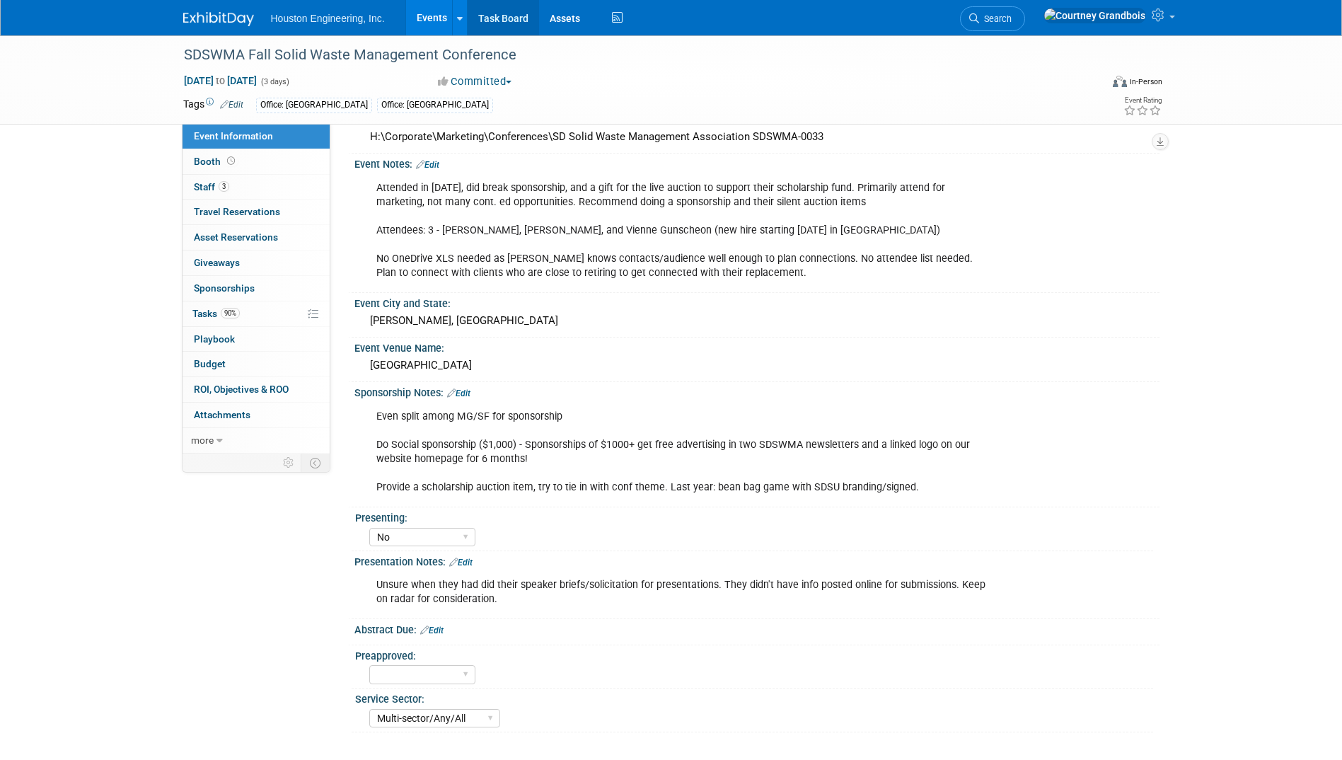  Describe the element at coordinates (236, 237) in the screenshot. I see `span: Asset Reservations` at that location.